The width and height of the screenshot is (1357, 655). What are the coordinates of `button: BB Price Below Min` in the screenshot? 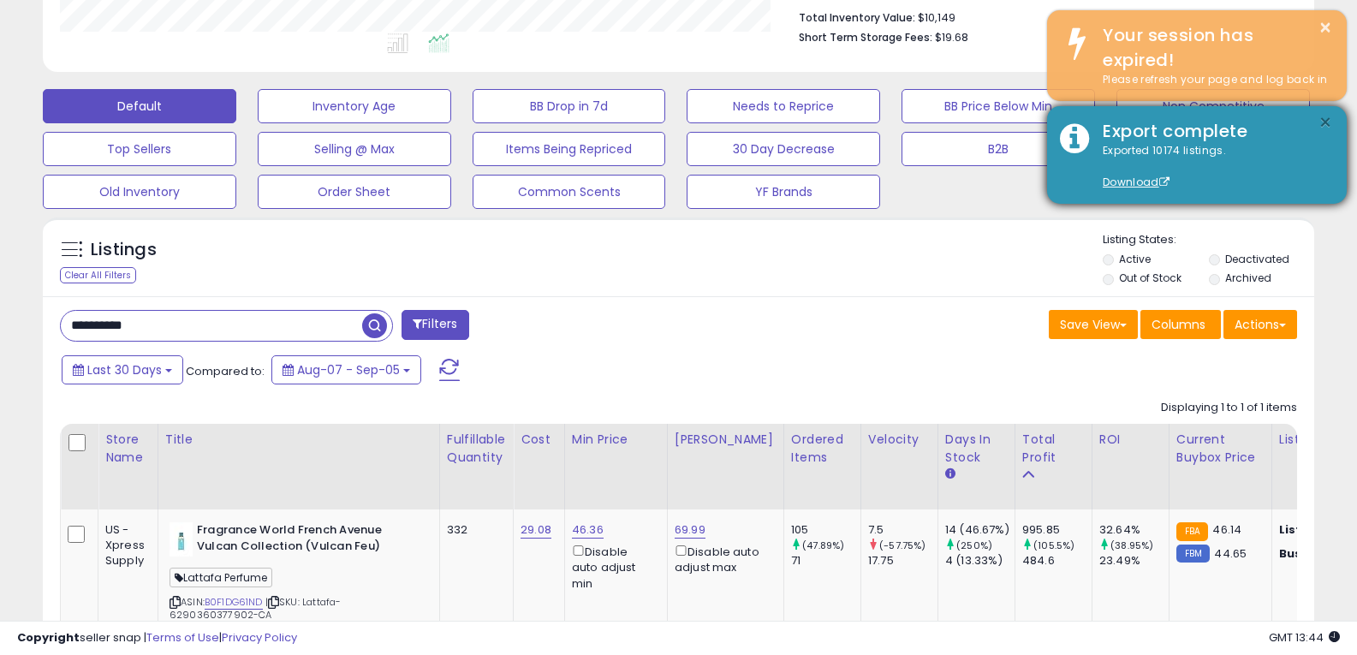 It's located at (998, 106).